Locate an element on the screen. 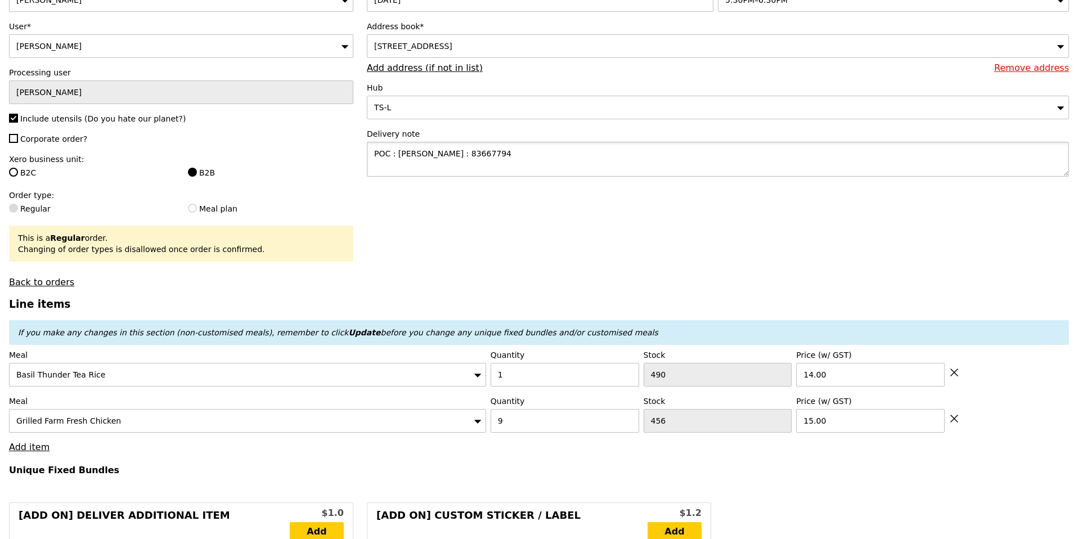 The width and height of the screenshot is (1078, 539). input: Regular is located at coordinates (14, 208).